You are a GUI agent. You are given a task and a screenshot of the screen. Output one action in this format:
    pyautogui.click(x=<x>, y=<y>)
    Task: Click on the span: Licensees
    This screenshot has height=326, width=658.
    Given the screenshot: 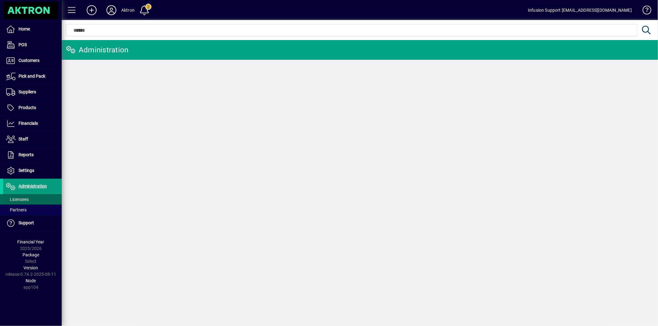 What is the action you would take?
    pyautogui.click(x=17, y=200)
    